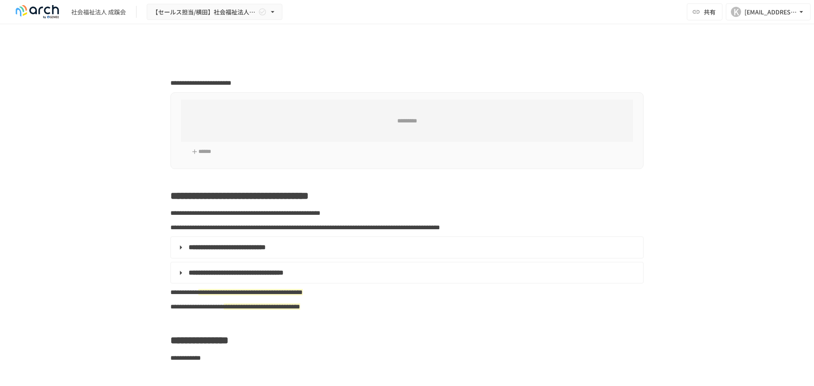 The image size is (814, 386). What do you see at coordinates (710, 12) in the screenshot?
I see `span: 共有` at bounding box center [710, 12].